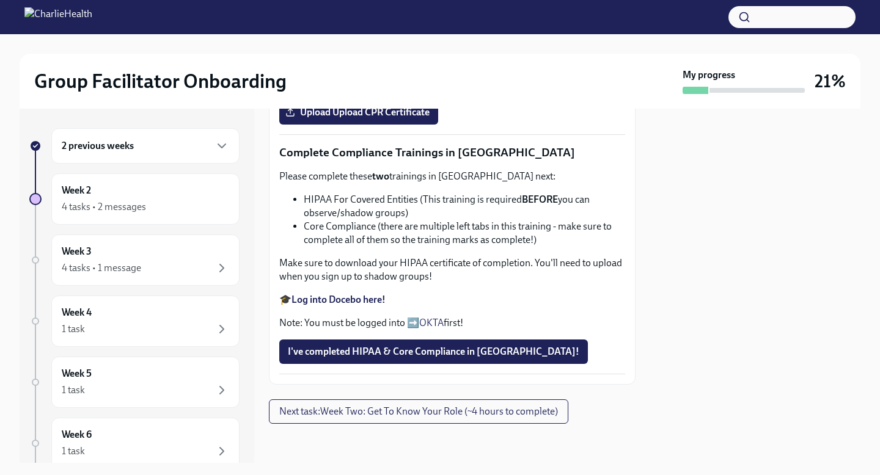  What do you see at coordinates (464, 207) in the screenshot?
I see `li: HIPAA For Covered Entities (This training is required you can observe/shadow groups)` at bounding box center [464, 207].